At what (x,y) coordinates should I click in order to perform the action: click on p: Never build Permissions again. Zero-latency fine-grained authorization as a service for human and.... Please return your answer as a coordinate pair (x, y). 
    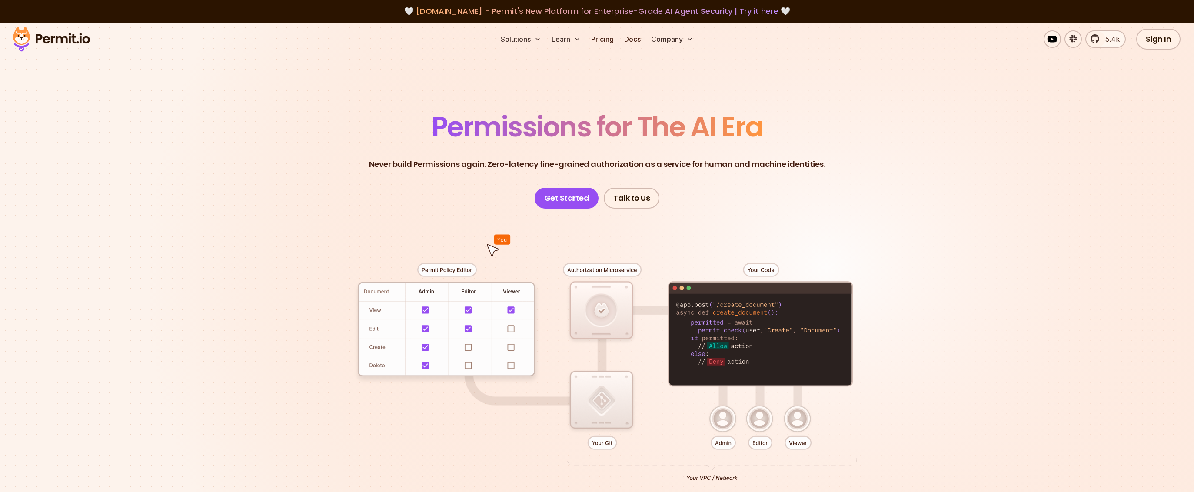
    Looking at the image, I should click on (597, 164).